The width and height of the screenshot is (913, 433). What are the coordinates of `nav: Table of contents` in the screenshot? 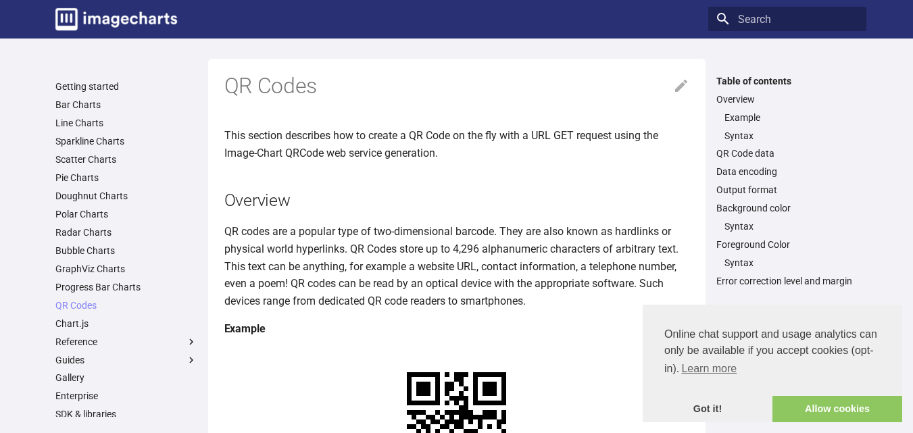 It's located at (787, 181).